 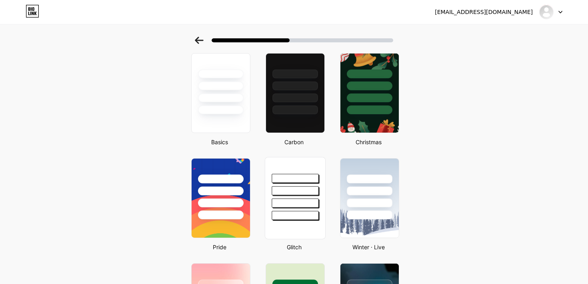 I want to click on div: Christmas, so click(x=368, y=142).